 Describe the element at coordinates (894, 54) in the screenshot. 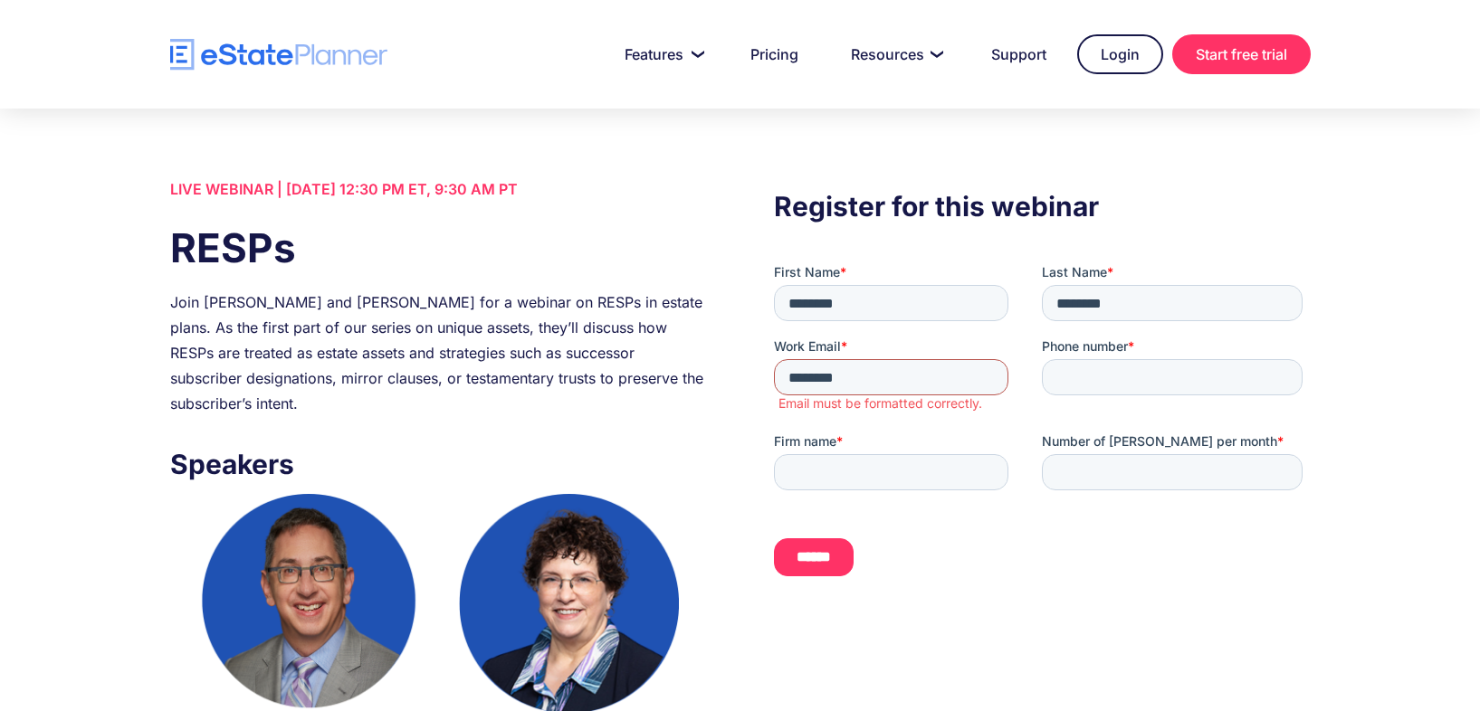

I see `a: Resources` at that location.